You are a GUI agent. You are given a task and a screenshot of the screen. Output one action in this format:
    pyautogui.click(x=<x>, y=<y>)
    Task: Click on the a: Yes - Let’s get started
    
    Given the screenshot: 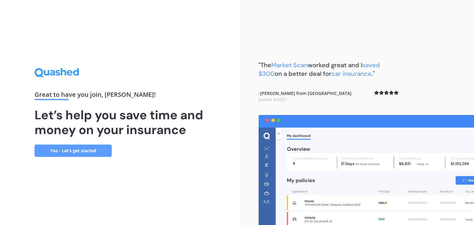 What is the action you would take?
    pyautogui.click(x=73, y=151)
    